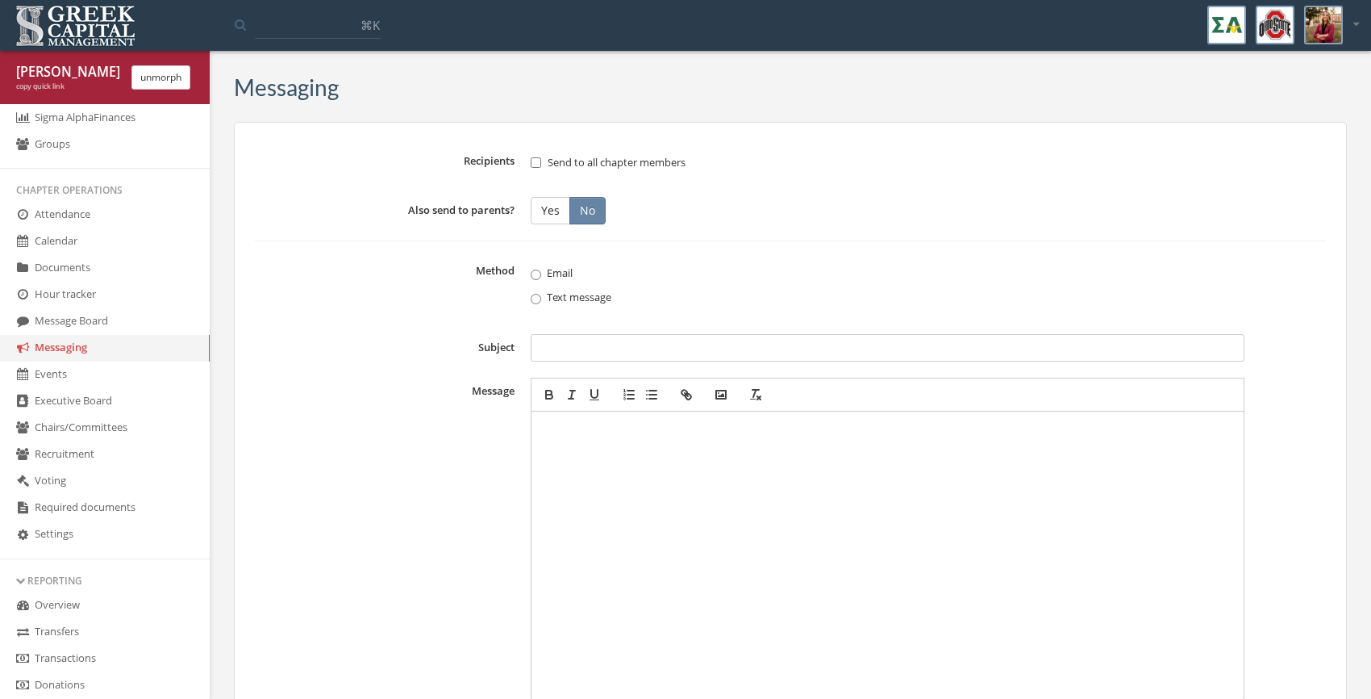 The height and width of the screenshot is (699, 1371). Describe the element at coordinates (616, 162) in the screenshot. I see `span: Send to all chapter members` at that location.